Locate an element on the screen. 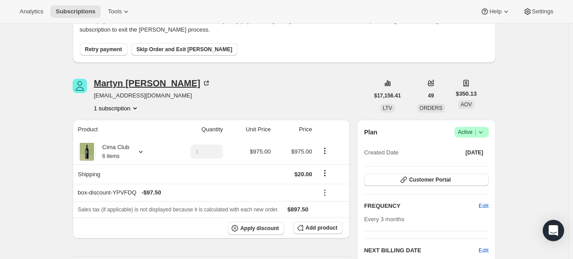  th: Product is located at coordinates (119, 130).